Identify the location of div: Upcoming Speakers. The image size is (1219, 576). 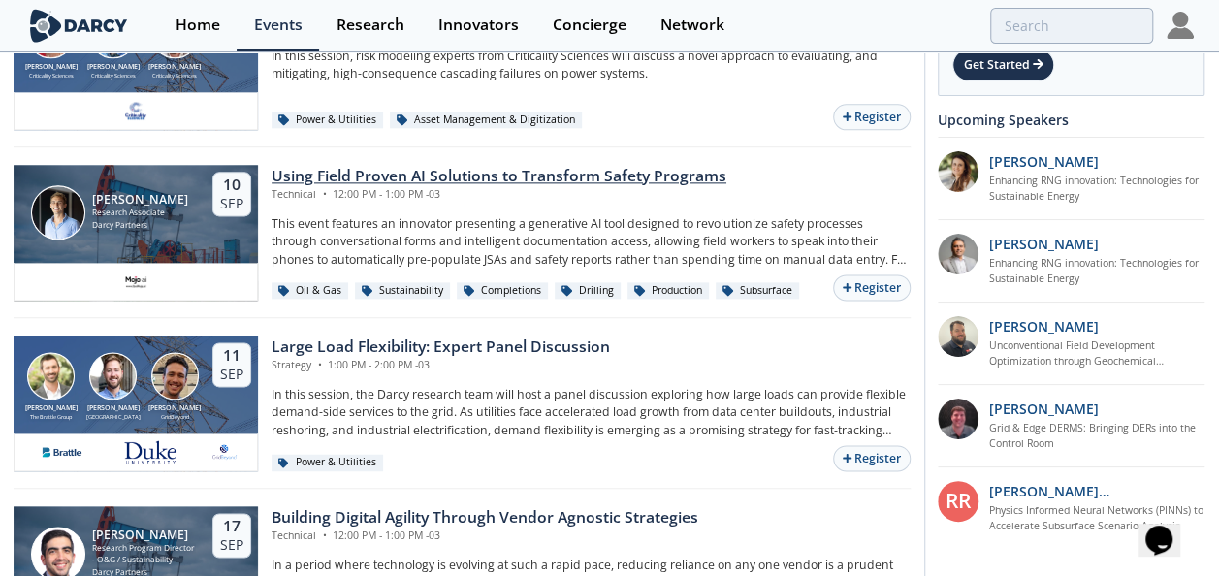
(1071, 119).